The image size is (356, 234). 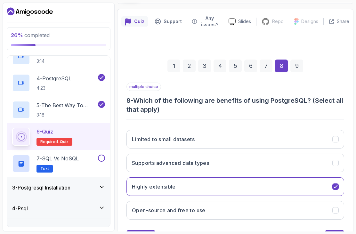 What do you see at coordinates (220, 66) in the screenshot?
I see `div: 4` at bounding box center [220, 66].